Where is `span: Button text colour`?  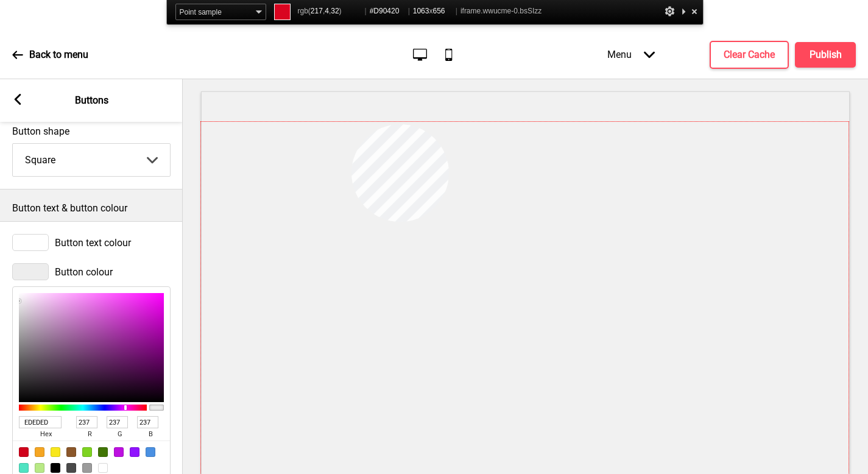
span: Button text colour is located at coordinates (93, 242).